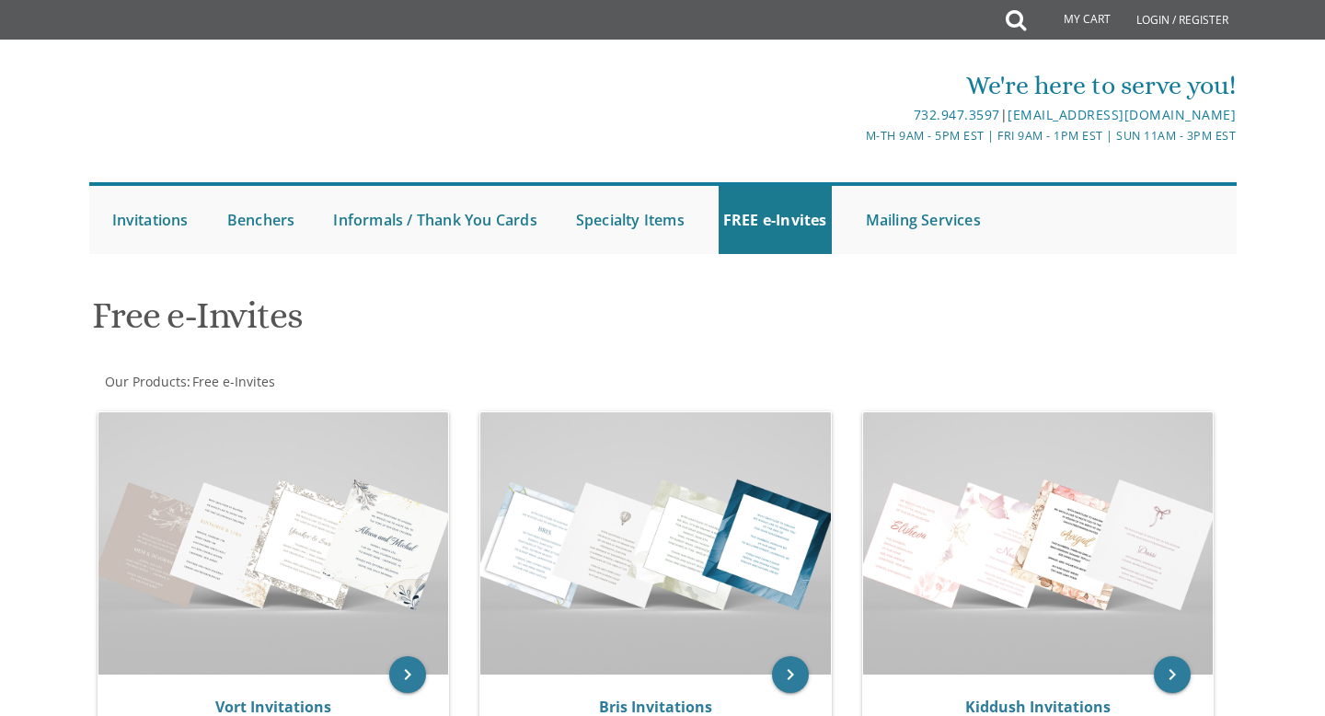 The height and width of the screenshot is (716, 1325). What do you see at coordinates (261, 220) in the screenshot?
I see `a: Benchers` at bounding box center [261, 220].